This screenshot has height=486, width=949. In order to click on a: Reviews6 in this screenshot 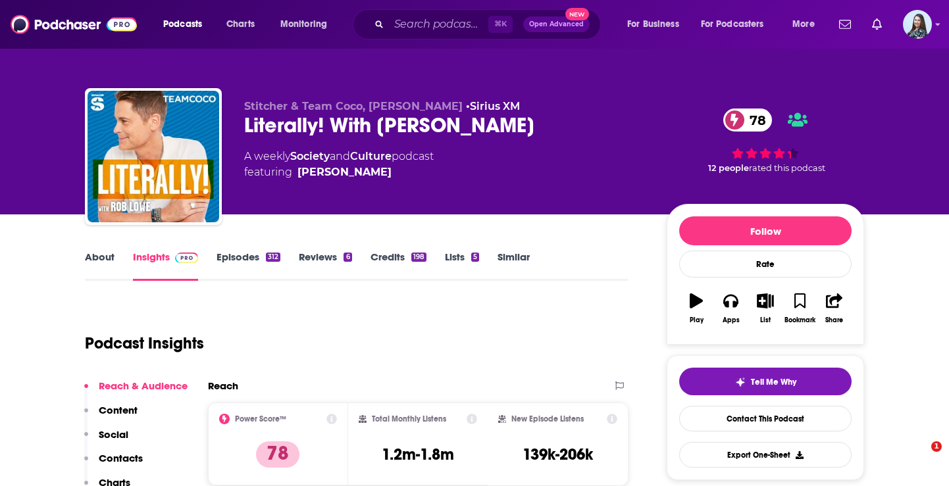, I will do `click(325, 266)`.